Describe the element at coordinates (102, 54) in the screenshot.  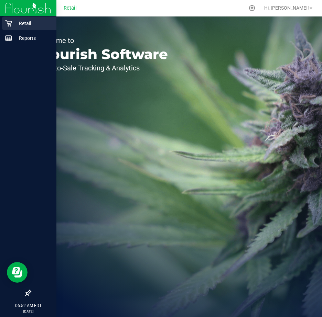
I see `p: Flourish Software` at that location.